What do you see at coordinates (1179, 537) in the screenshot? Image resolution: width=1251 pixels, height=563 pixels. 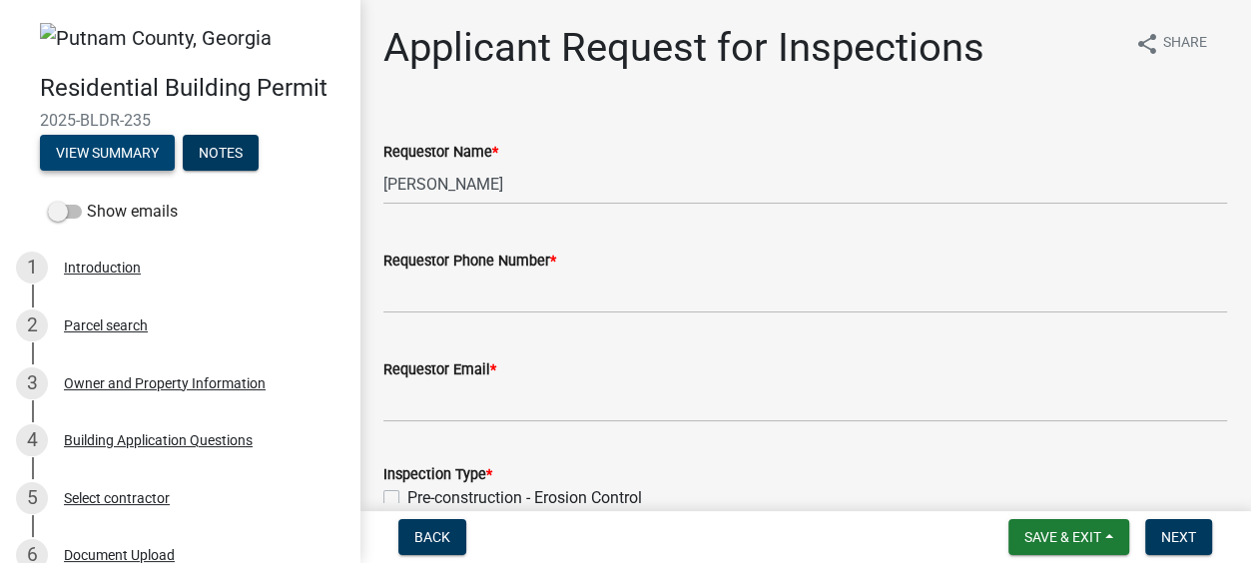 I see `span: Next` at bounding box center [1179, 537].